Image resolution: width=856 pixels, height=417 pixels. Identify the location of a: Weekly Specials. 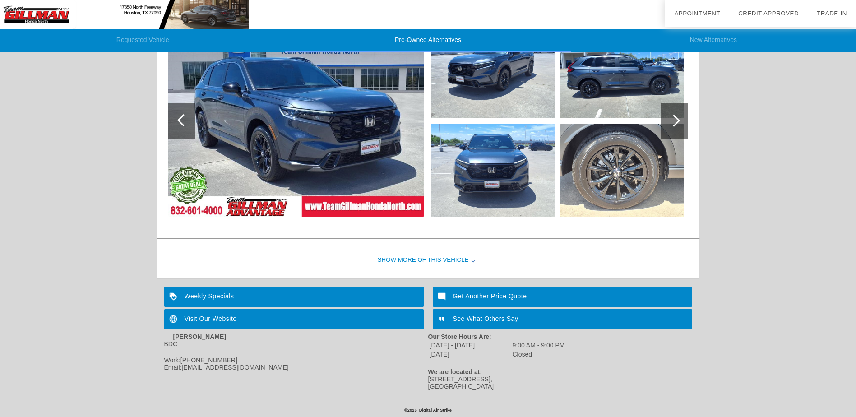
(294, 296).